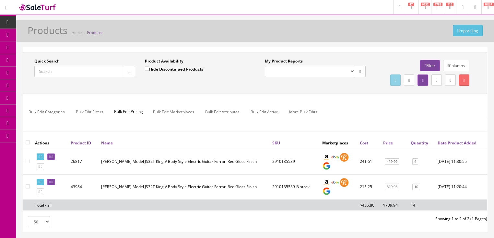 Image resolution: width=494 pixels, height=238 pixels. I want to click on img: SaleTurf, so click(38, 7).